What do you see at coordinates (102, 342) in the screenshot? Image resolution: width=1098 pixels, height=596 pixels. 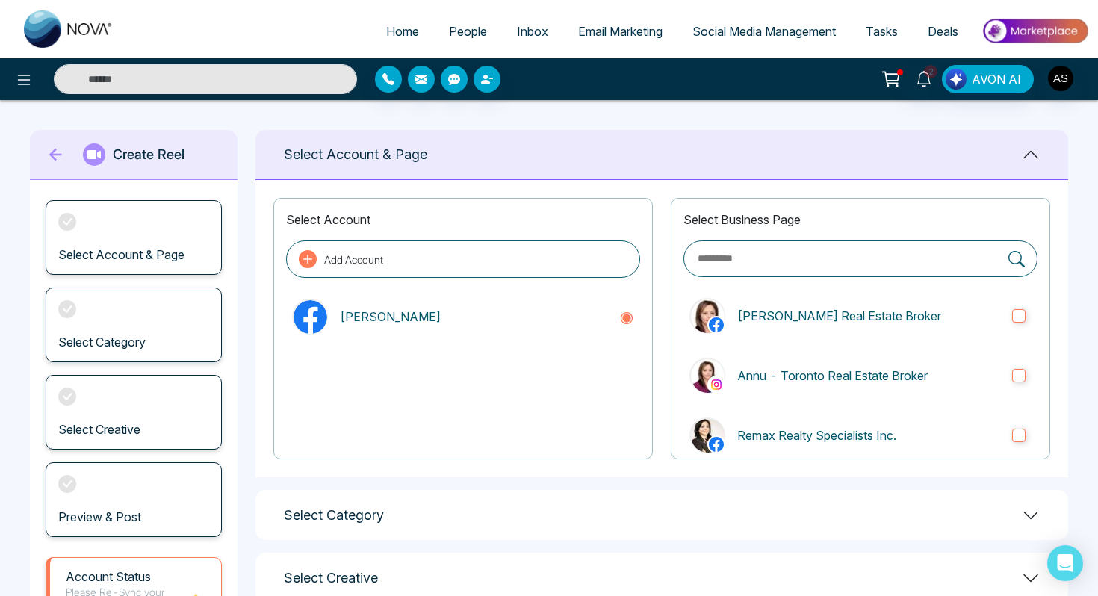 I see `h3: Select Category` at bounding box center [102, 342].